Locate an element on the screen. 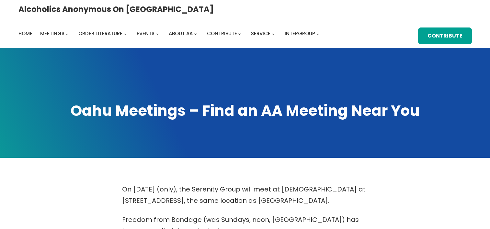 This screenshot has height=229, width=490. button: Service submenu is located at coordinates (273, 34).